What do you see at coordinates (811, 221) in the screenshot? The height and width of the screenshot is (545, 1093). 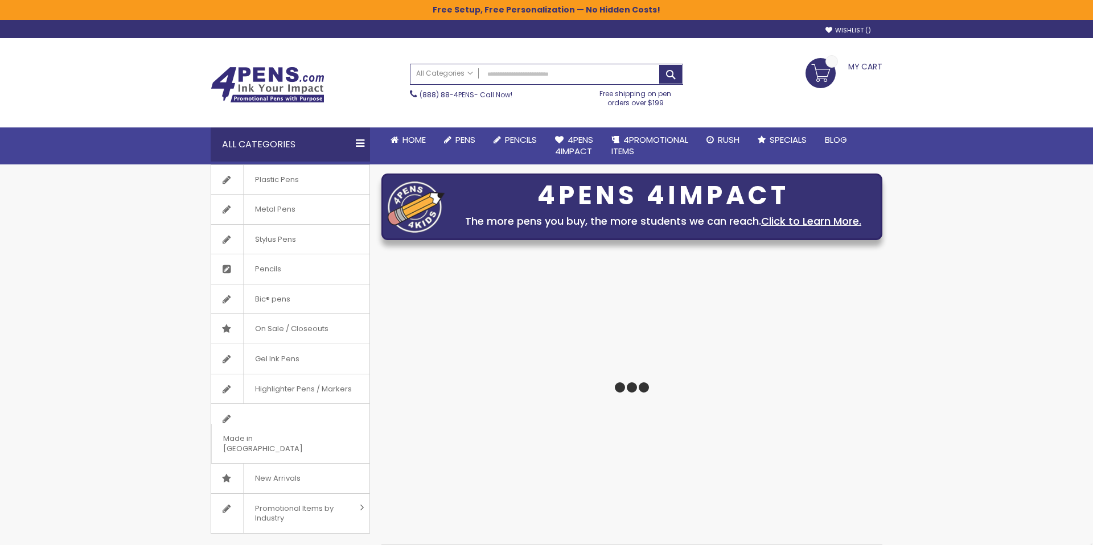 I see `a: Click to Learn More.` at bounding box center [811, 221].